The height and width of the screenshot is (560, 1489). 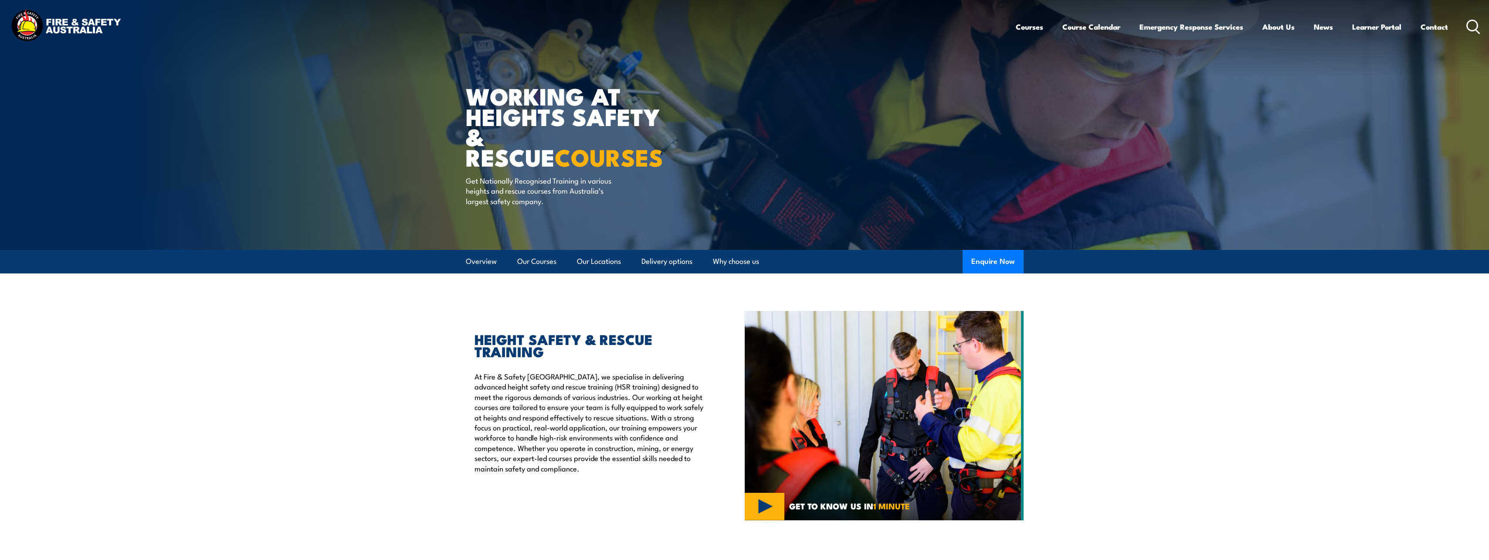 What do you see at coordinates (1029, 27) in the screenshot?
I see `a: Courses` at bounding box center [1029, 27].